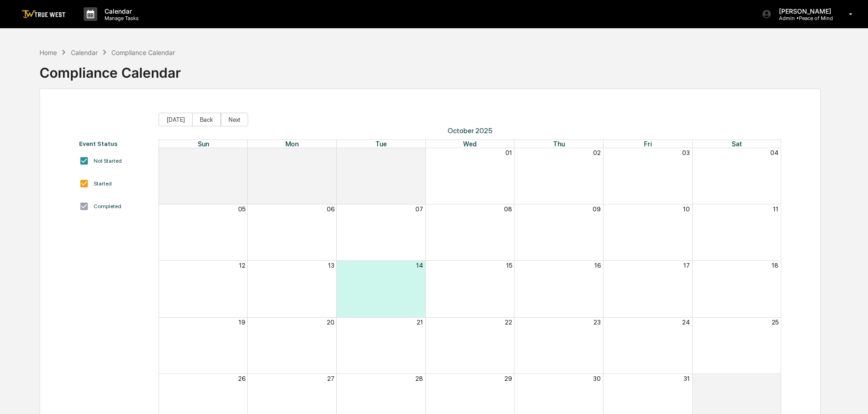 This screenshot has width=868, height=414. I want to click on button: 16, so click(597, 265).